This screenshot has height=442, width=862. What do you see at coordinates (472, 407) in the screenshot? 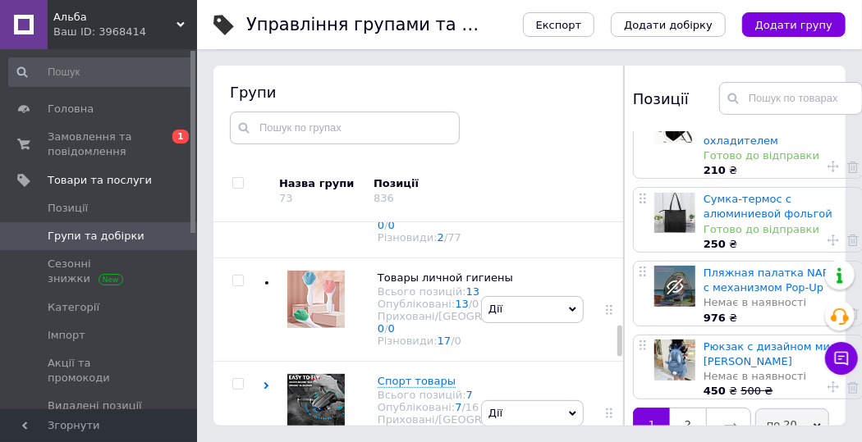
I see `div: 16` at bounding box center [472, 407].